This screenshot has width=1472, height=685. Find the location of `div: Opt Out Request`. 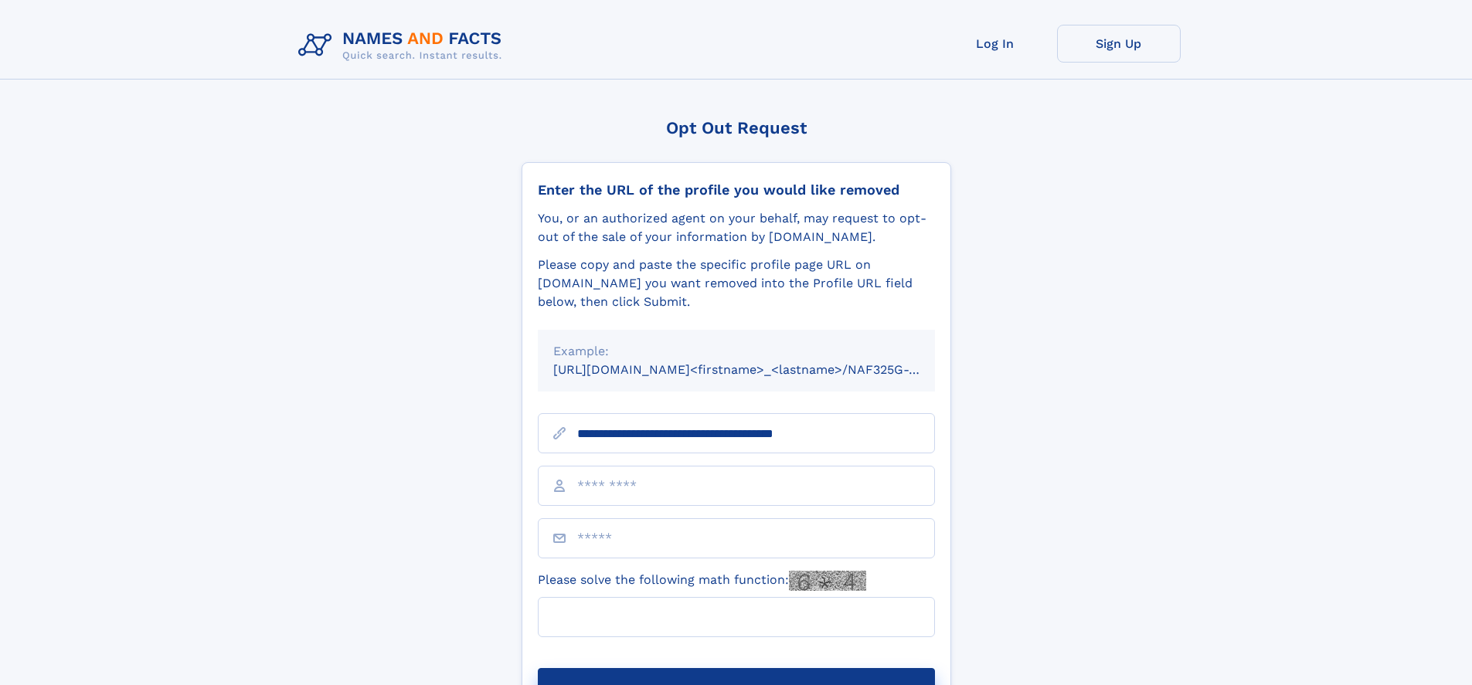

div: Opt Out Request is located at coordinates (736, 127).